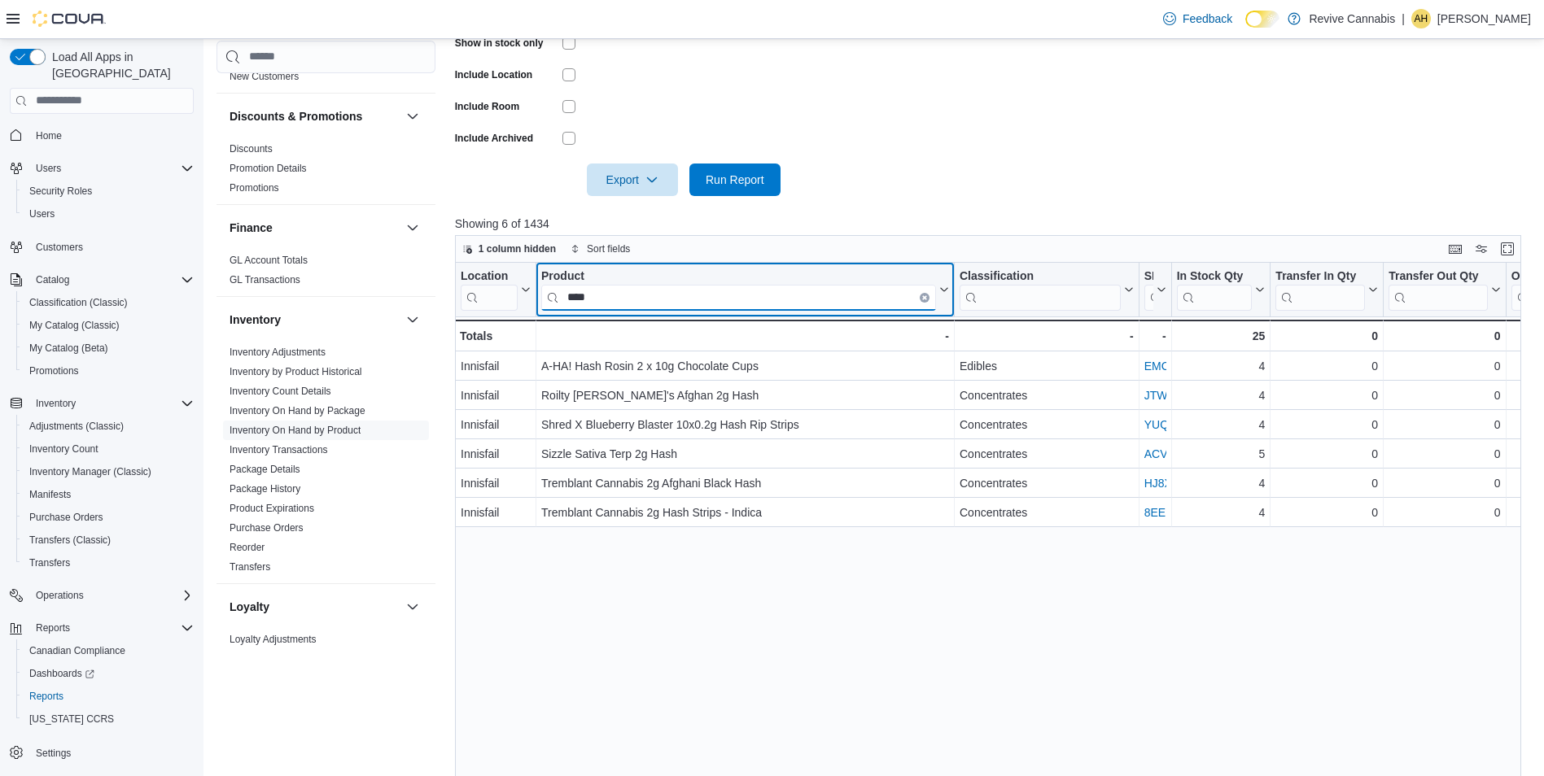  What do you see at coordinates (108, 214) in the screenshot?
I see `button: Users` at bounding box center [108, 214].